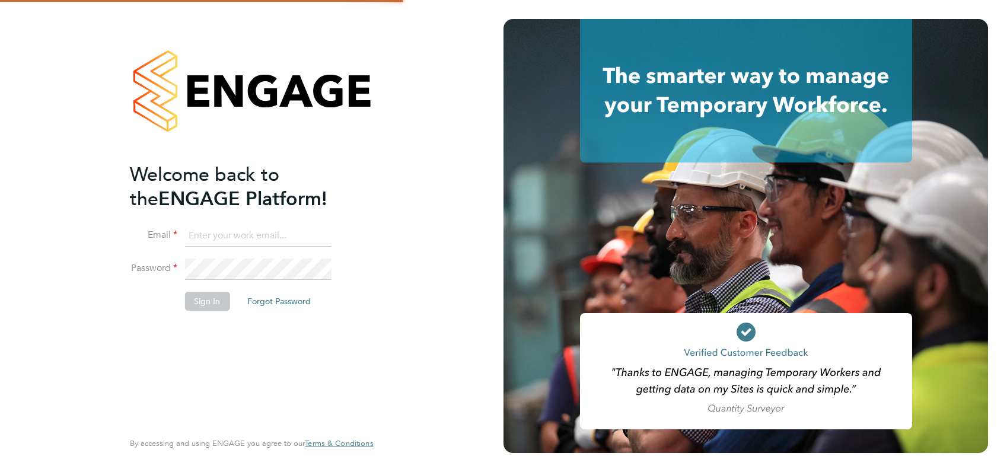 The image size is (1007, 472). Describe the element at coordinates (205, 187) in the screenshot. I see `span: Welcome back to the` at that location.